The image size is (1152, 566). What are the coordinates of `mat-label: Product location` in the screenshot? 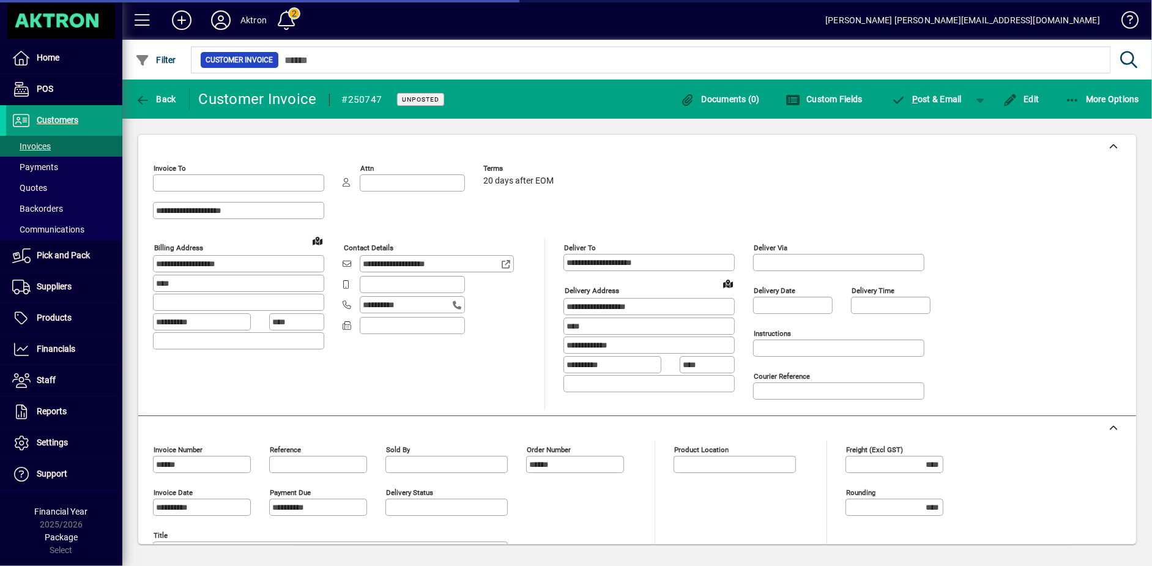 It's located at (701, 450).